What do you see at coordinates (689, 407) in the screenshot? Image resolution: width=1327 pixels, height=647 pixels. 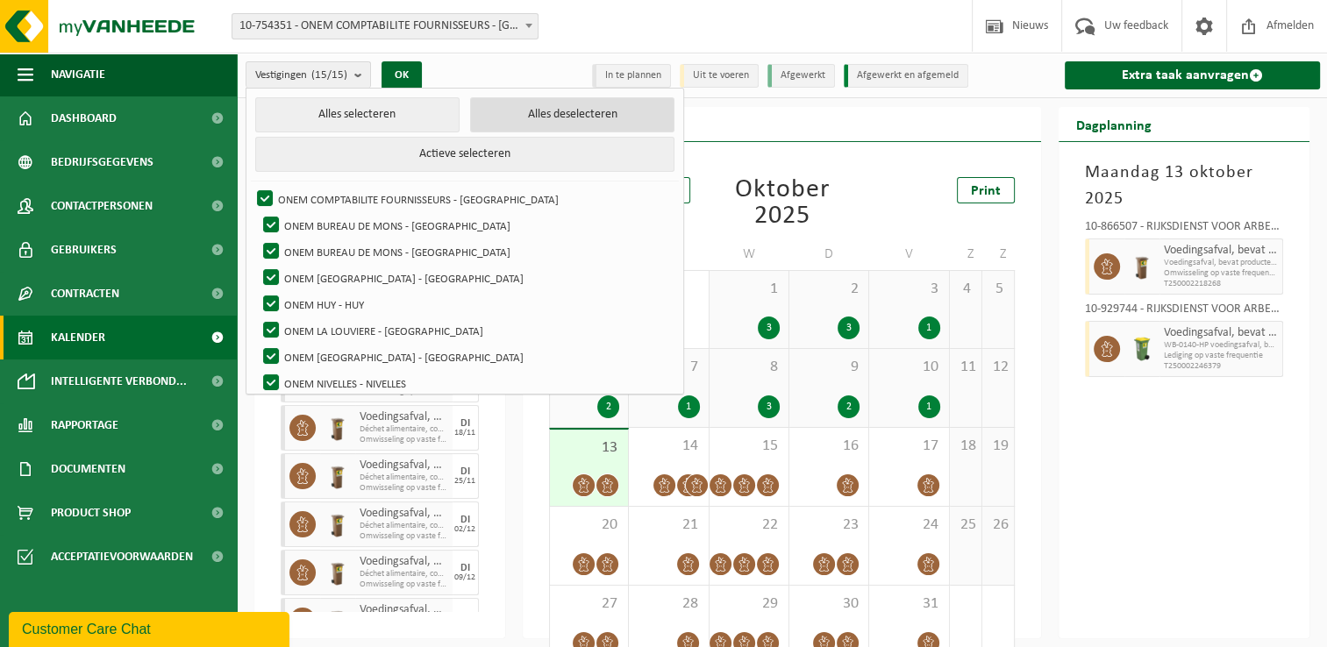 I see `div: 1` at bounding box center [689, 407].